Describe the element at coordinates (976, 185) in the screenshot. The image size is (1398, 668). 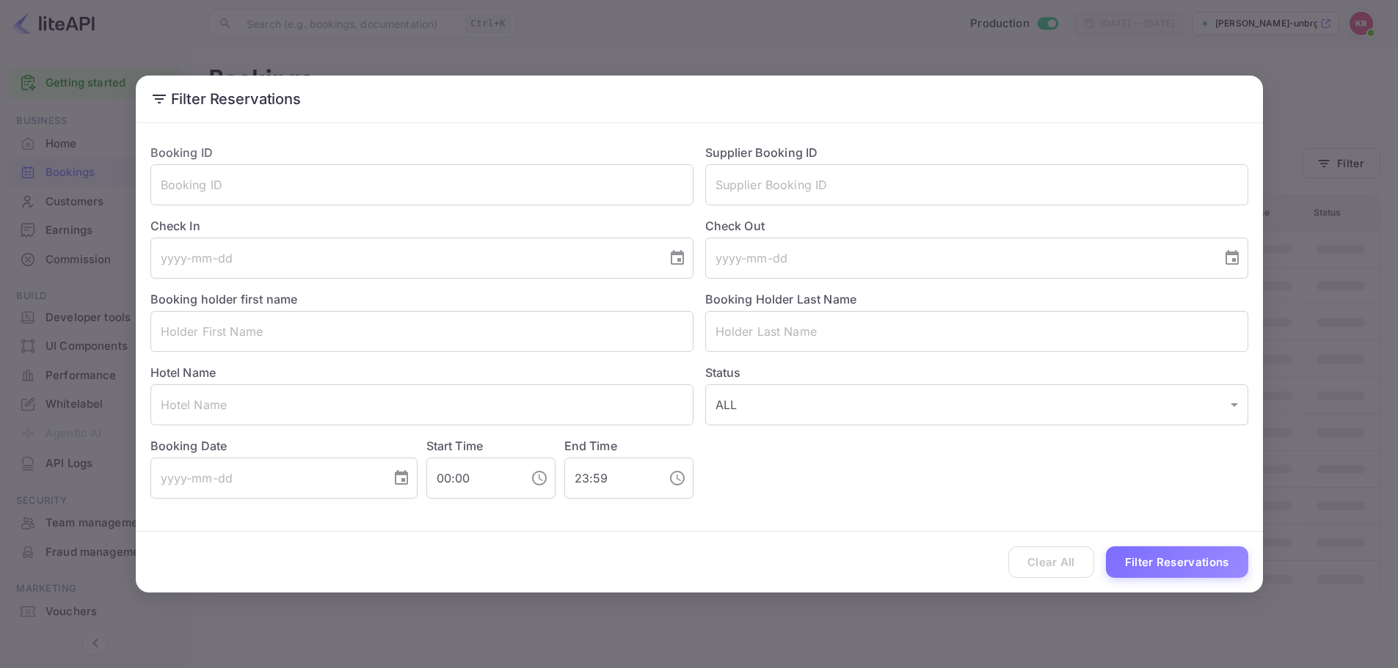
I see `input: Supplier Booking ID` at that location.